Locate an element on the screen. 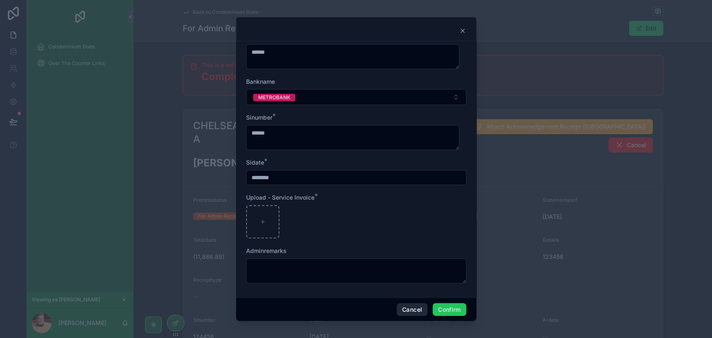 The height and width of the screenshot is (338, 712). span: Sidate is located at coordinates (255, 162).